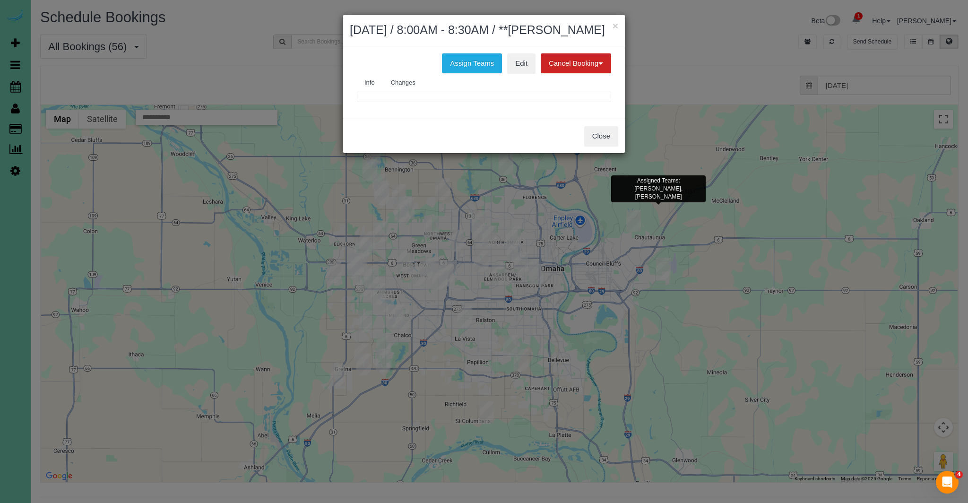 The width and height of the screenshot is (968, 503). I want to click on span: Changes, so click(403, 82).